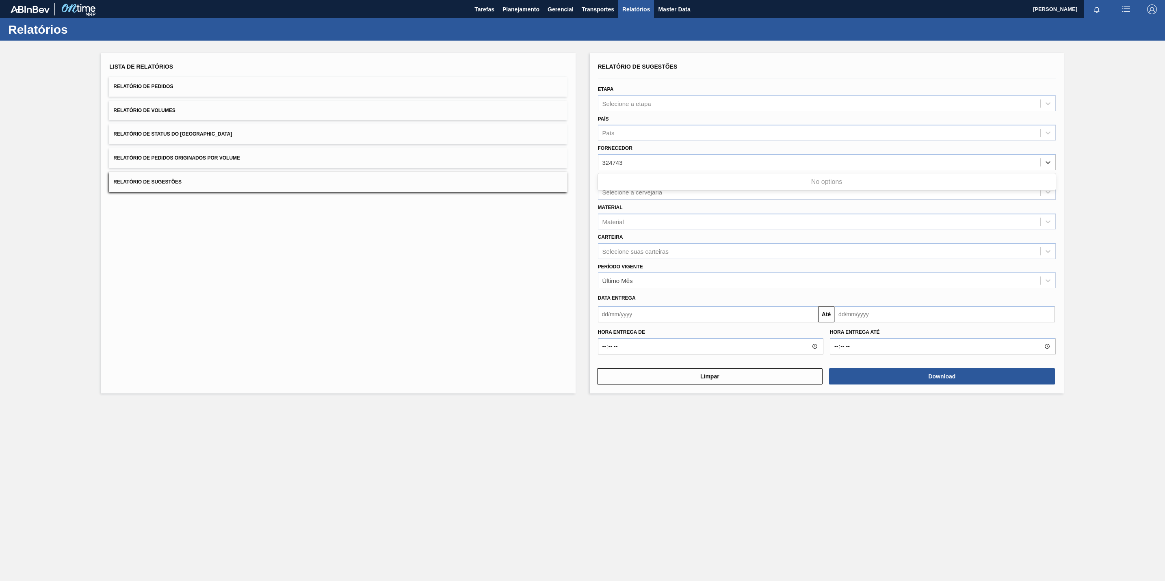  Describe the element at coordinates (603, 119) in the screenshot. I see `label: País` at that location.